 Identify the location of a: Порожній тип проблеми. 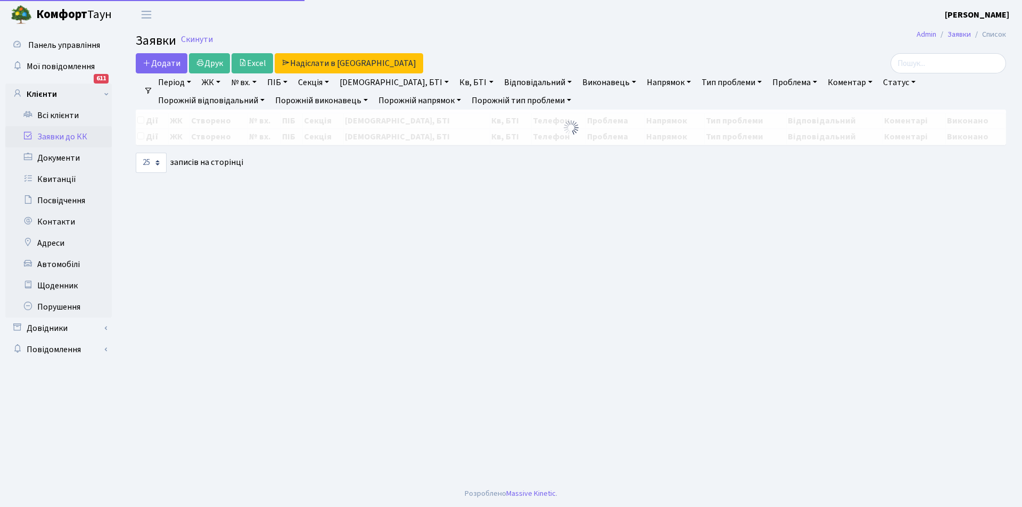
(521, 101).